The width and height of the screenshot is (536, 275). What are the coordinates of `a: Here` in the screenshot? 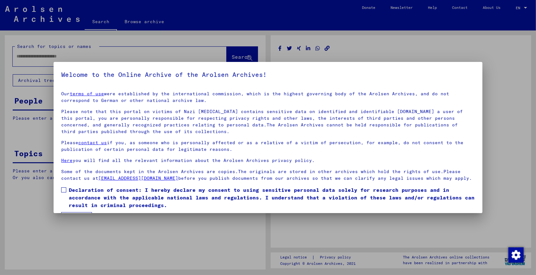 It's located at (67, 160).